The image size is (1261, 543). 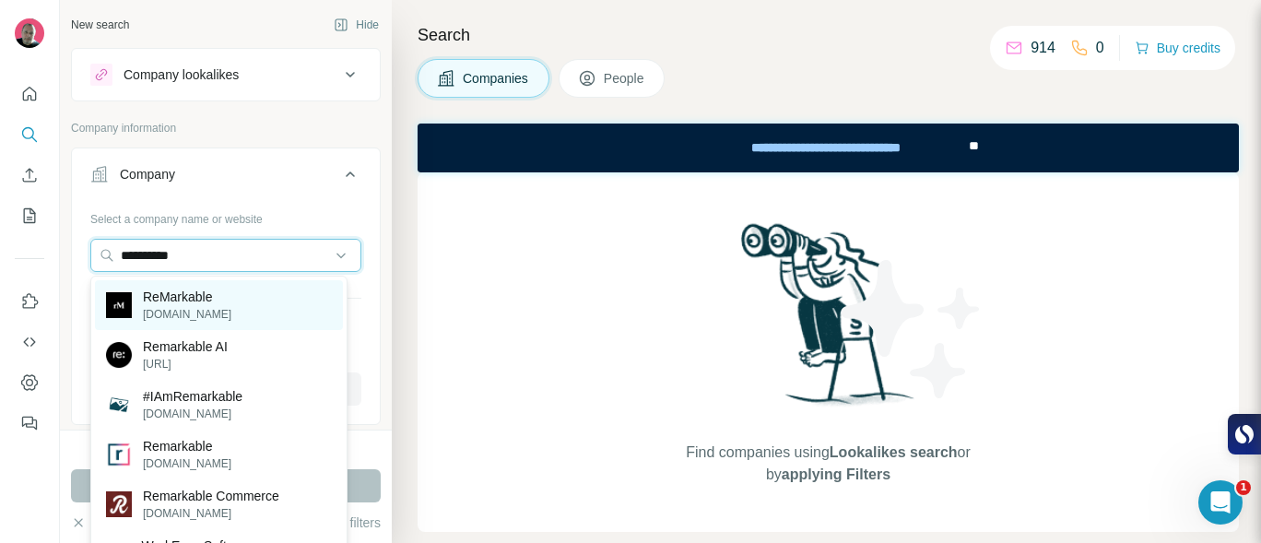 I want to click on span: Companies, so click(x=496, y=78).